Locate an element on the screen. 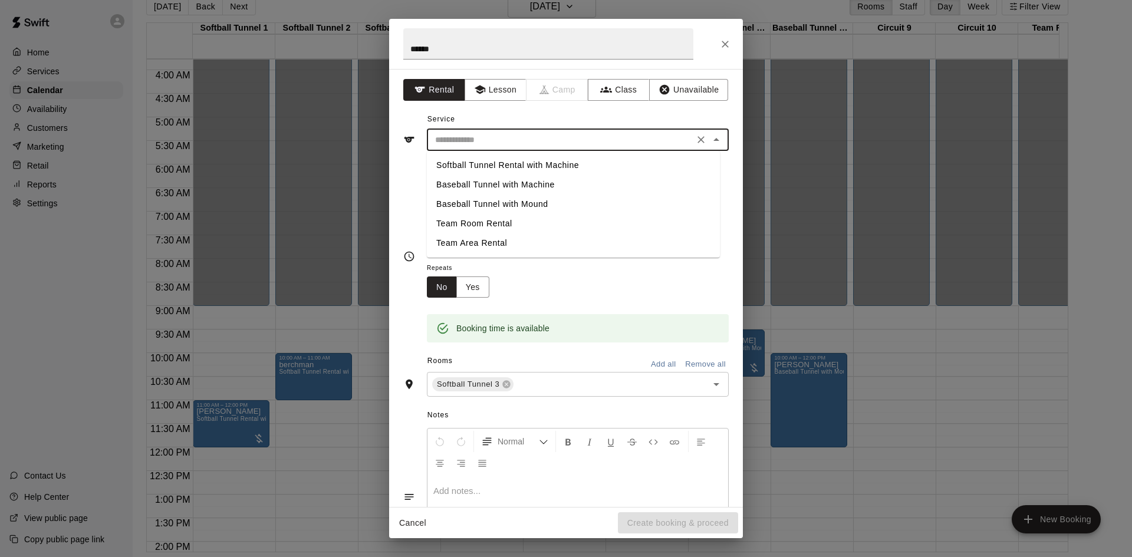 This screenshot has width=1132, height=557. button: Yes is located at coordinates (473, 287).